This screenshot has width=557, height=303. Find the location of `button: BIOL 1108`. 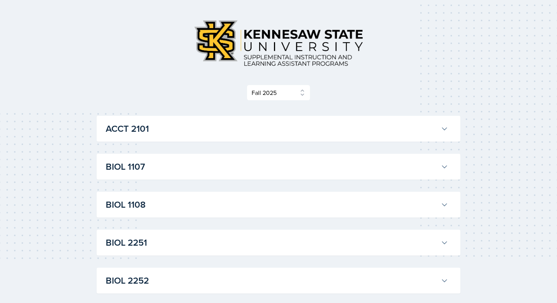

button: BIOL 1108 is located at coordinates (277, 204).